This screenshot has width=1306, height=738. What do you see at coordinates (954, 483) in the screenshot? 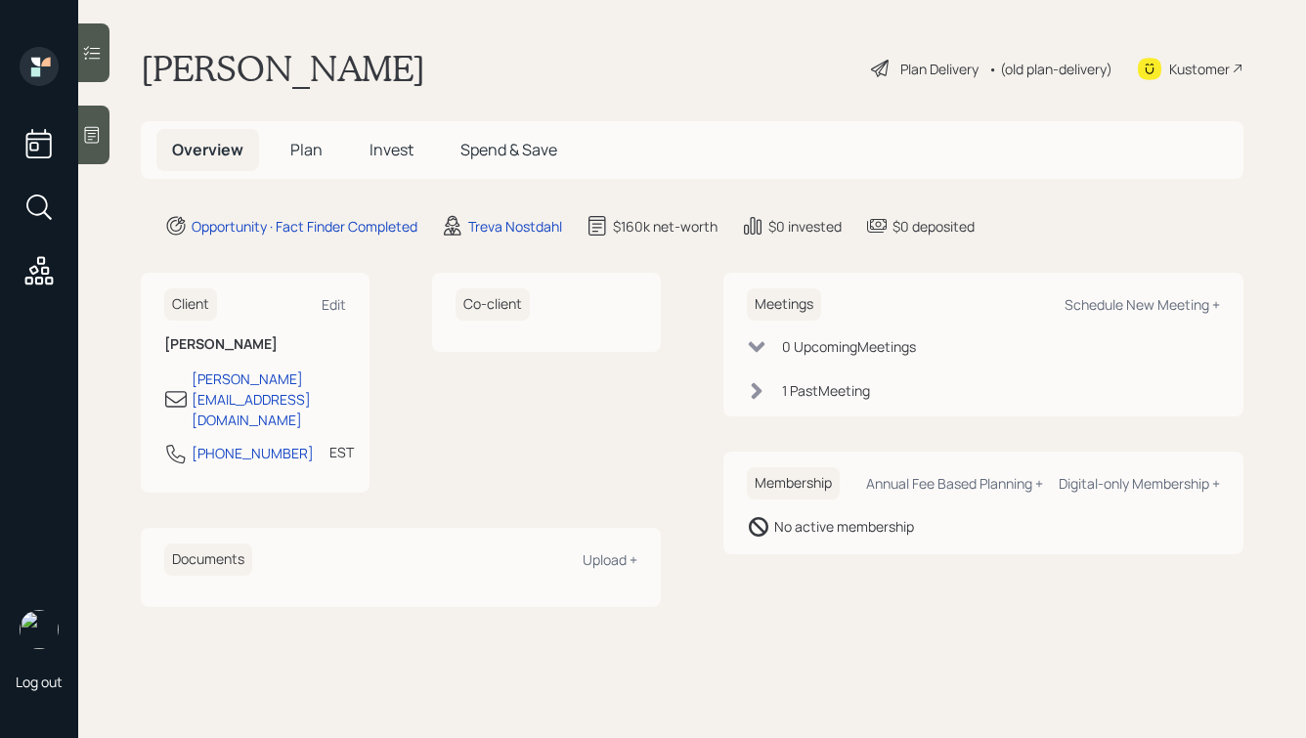
I see `div: Annual Fee Based Planning +` at bounding box center [954, 483].